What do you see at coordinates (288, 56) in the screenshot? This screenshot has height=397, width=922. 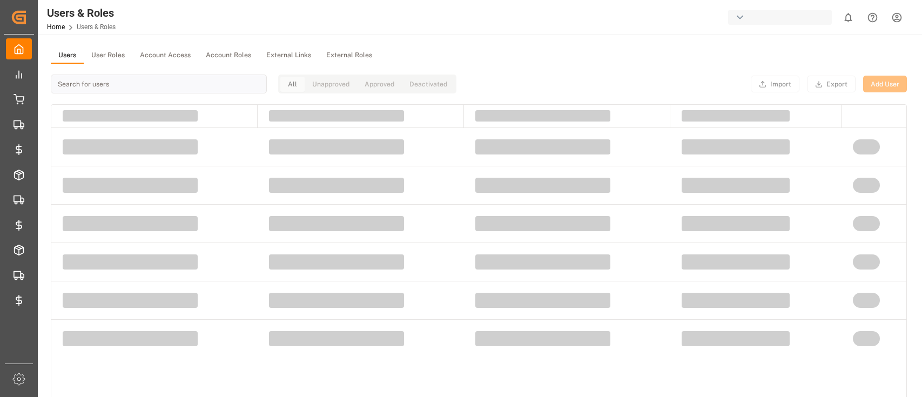 I see `button: External Links` at bounding box center [288, 56].